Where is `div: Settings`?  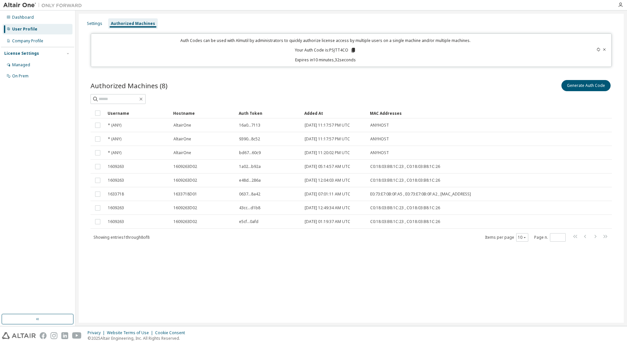 div: Settings is located at coordinates (95, 24).